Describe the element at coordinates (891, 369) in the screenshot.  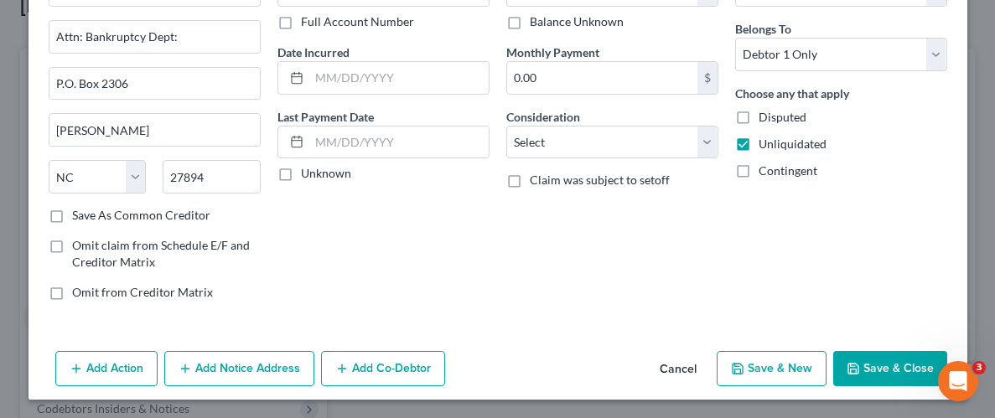
I see `button: Save & Close` at that location.